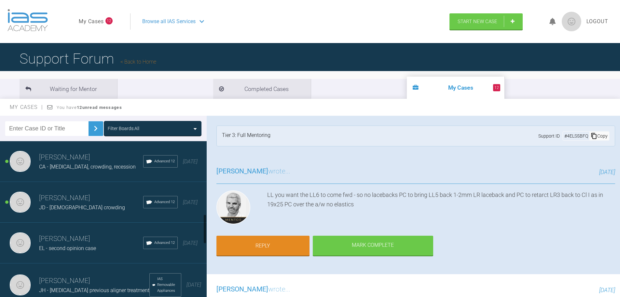 This screenshot has width=620, height=297. I want to click on span: You have, so click(89, 107).